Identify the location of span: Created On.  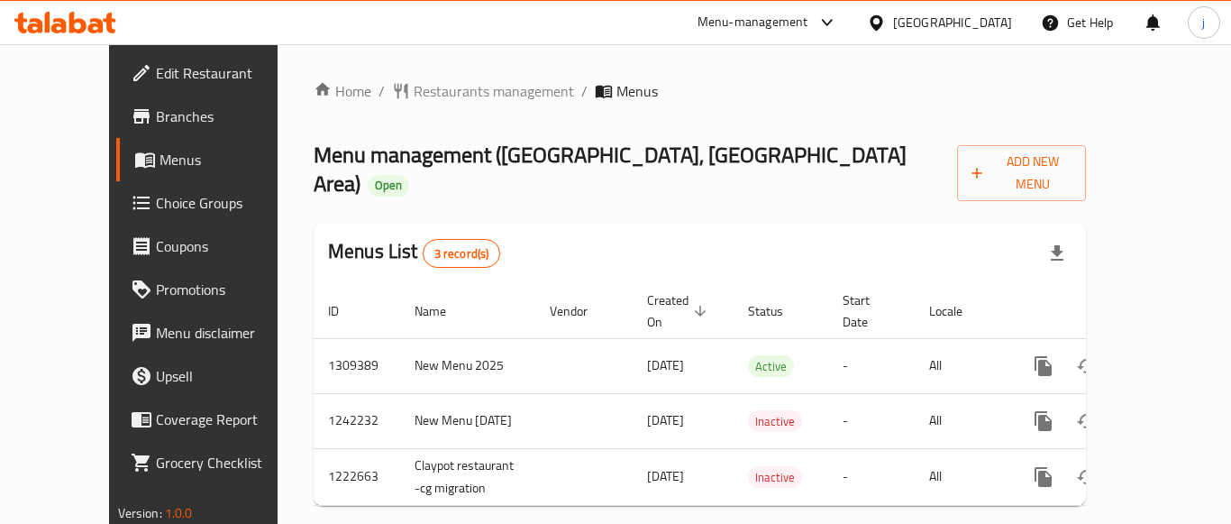
(679, 311).